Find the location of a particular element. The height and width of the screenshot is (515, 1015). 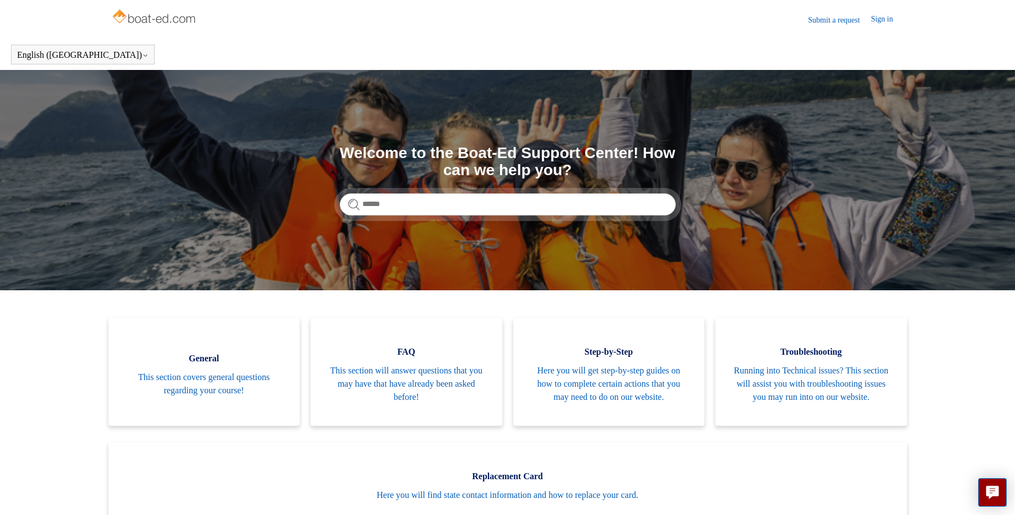

a: Submit a request is located at coordinates (839, 20).